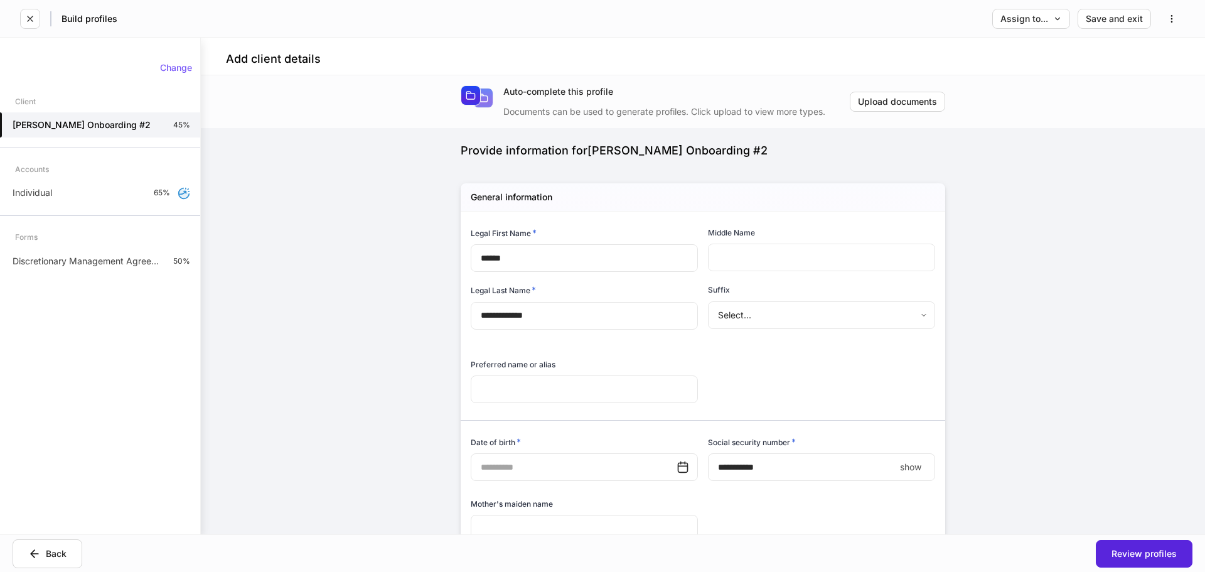  What do you see at coordinates (1144, 554) in the screenshot?
I see `div: Review profiles` at bounding box center [1144, 554].